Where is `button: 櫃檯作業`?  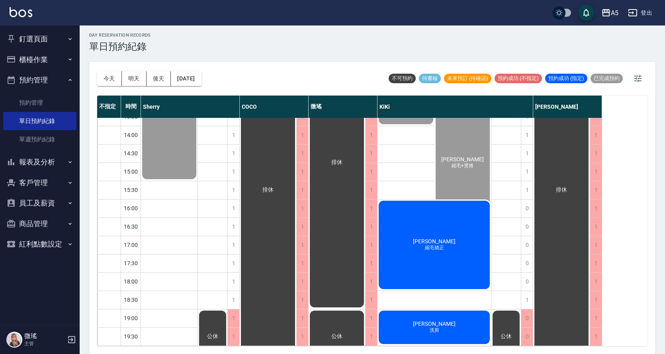 button: 櫃檯作業 is located at coordinates (40, 60).